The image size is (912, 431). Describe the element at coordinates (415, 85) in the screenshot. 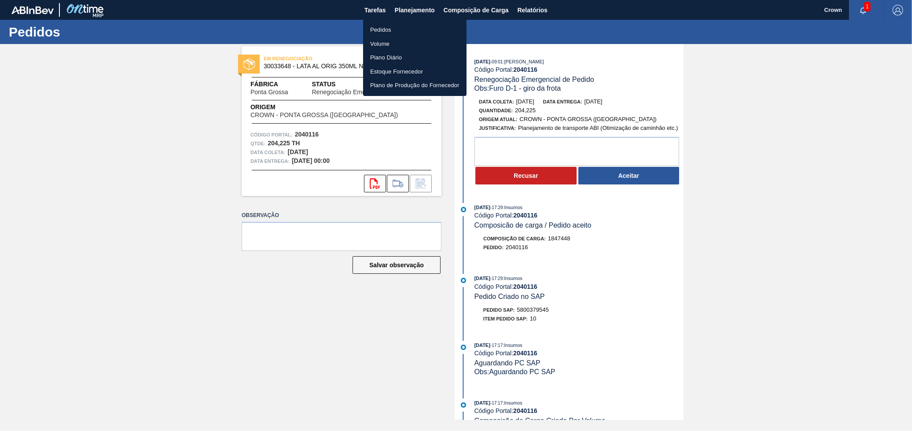

I see `li: Plano de Produção do Fornecedor` at that location.